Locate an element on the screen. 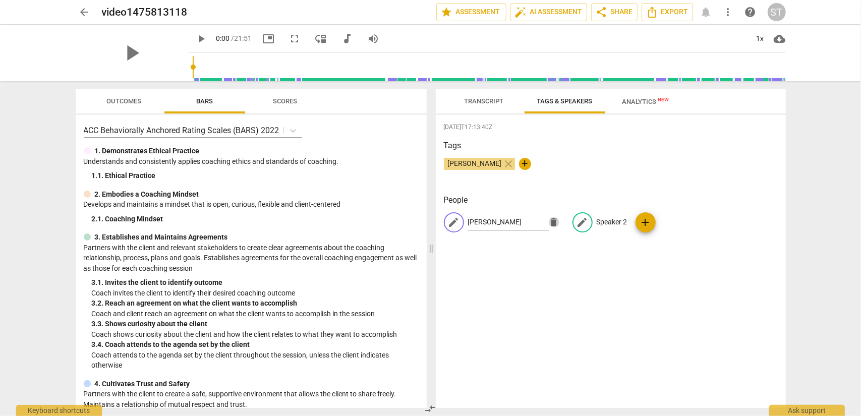 Image resolution: width=861 pixels, height=416 pixels. div: Ask support is located at coordinates (807, 411).